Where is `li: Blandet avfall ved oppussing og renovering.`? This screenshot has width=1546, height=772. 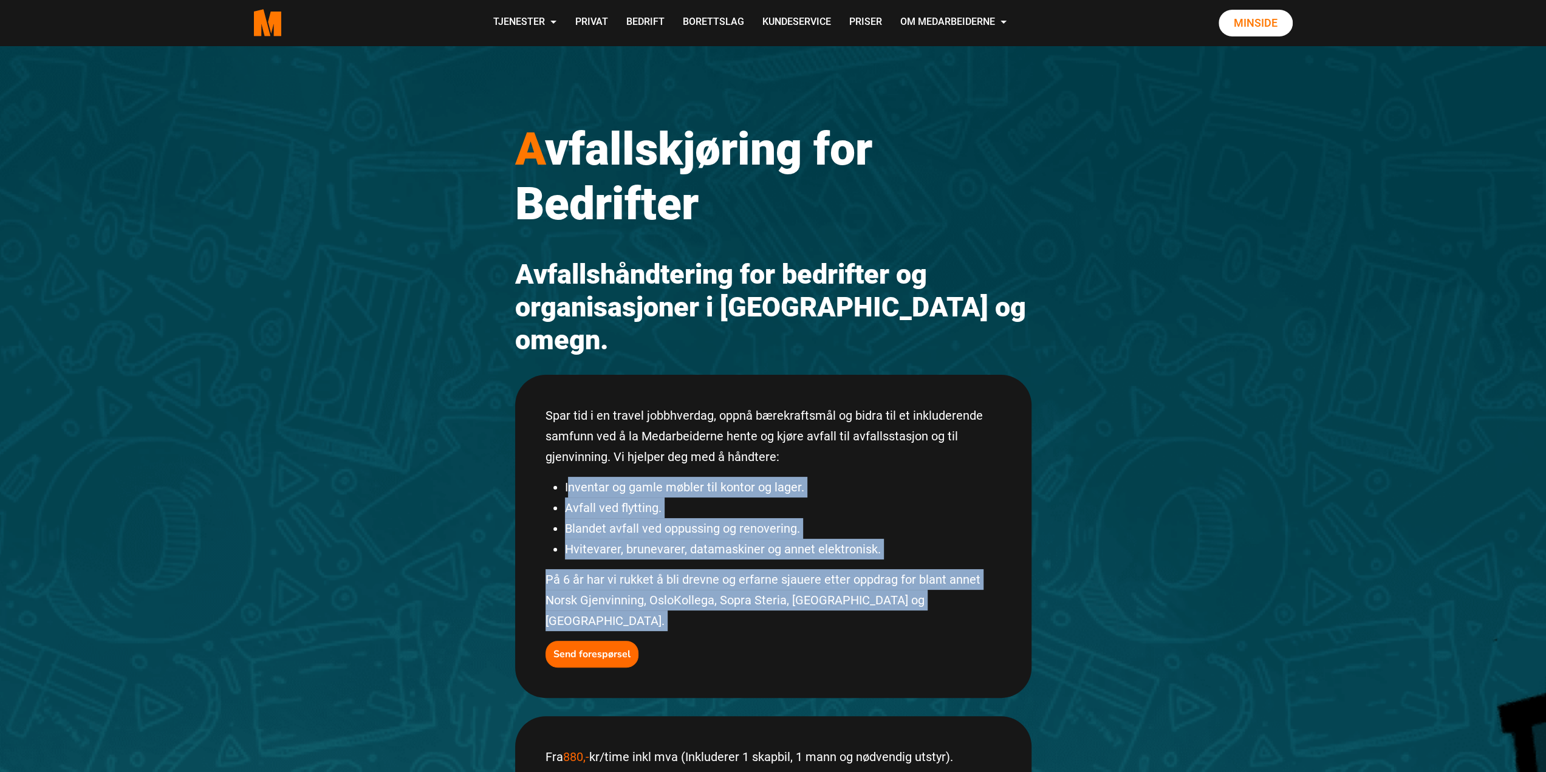
li: Blandet avfall ved oppussing og renovering. is located at coordinates (783, 529).